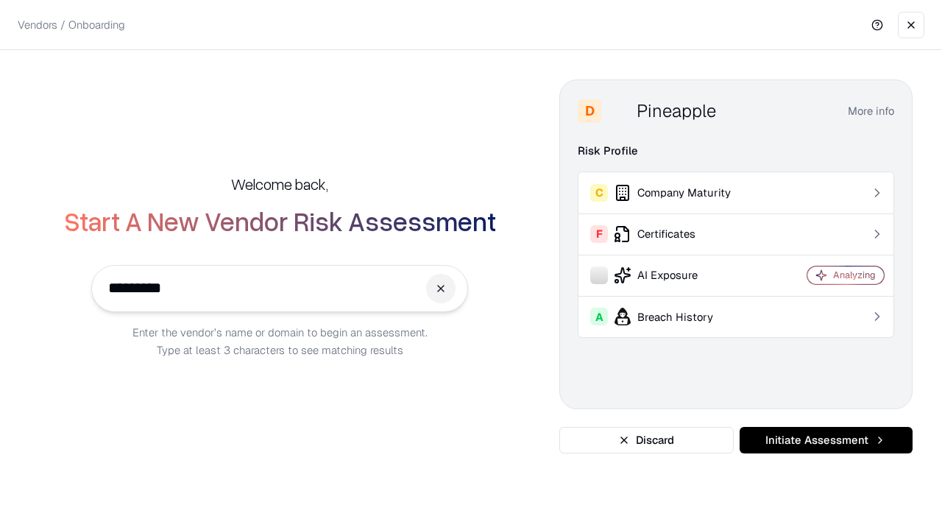 Image resolution: width=942 pixels, height=530 pixels. Describe the element at coordinates (280, 342) in the screenshot. I see `p: Enter the vendor’s name or domain to begin an assessment. Type at least 3 characters to see match...` at that location.